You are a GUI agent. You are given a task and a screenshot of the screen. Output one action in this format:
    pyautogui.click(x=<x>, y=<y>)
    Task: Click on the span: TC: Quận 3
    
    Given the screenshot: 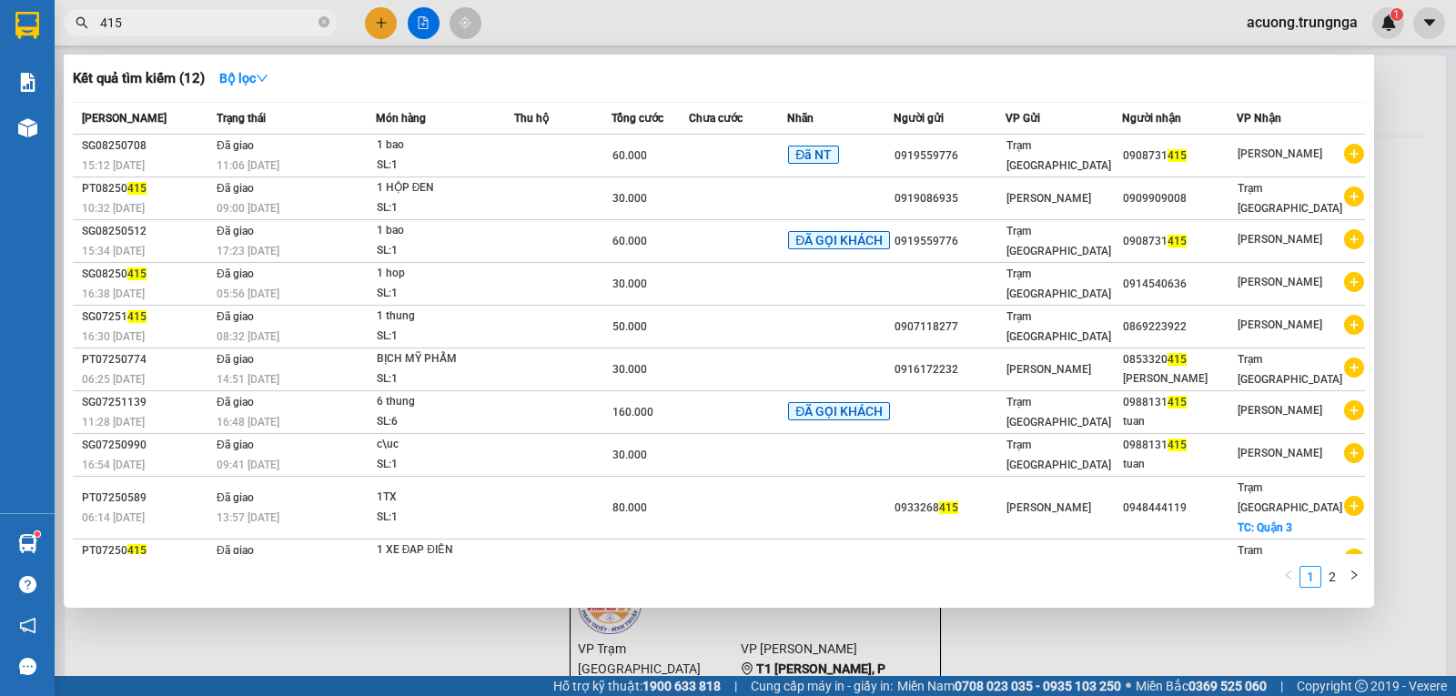 What is the action you would take?
    pyautogui.click(x=1265, y=528)
    